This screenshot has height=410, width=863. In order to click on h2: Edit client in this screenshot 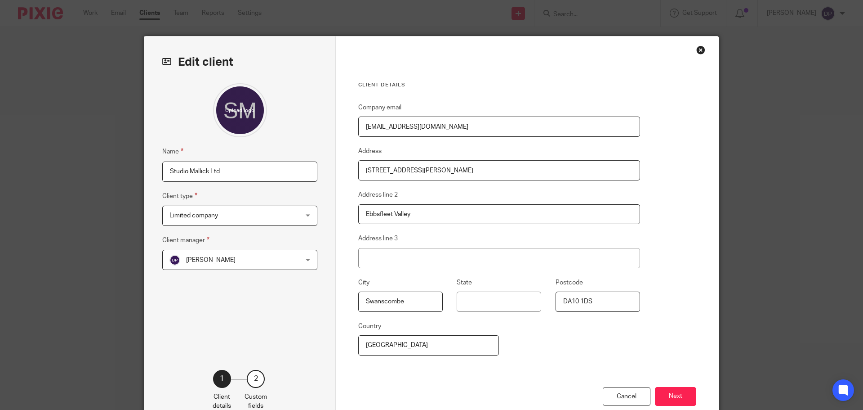, I will do `click(240, 62)`.